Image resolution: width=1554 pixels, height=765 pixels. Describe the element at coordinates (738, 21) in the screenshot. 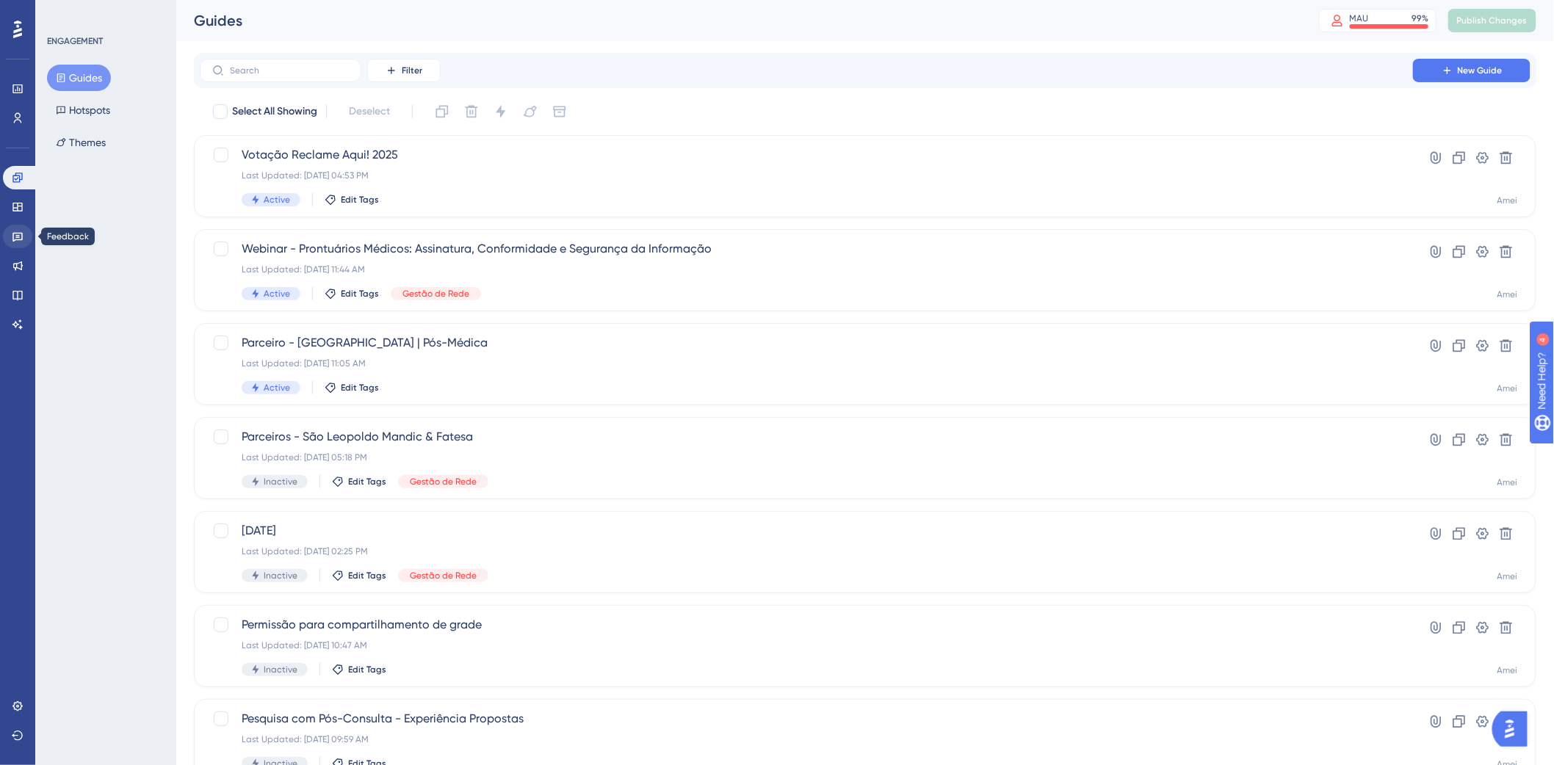

I see `div: Guides` at that location.